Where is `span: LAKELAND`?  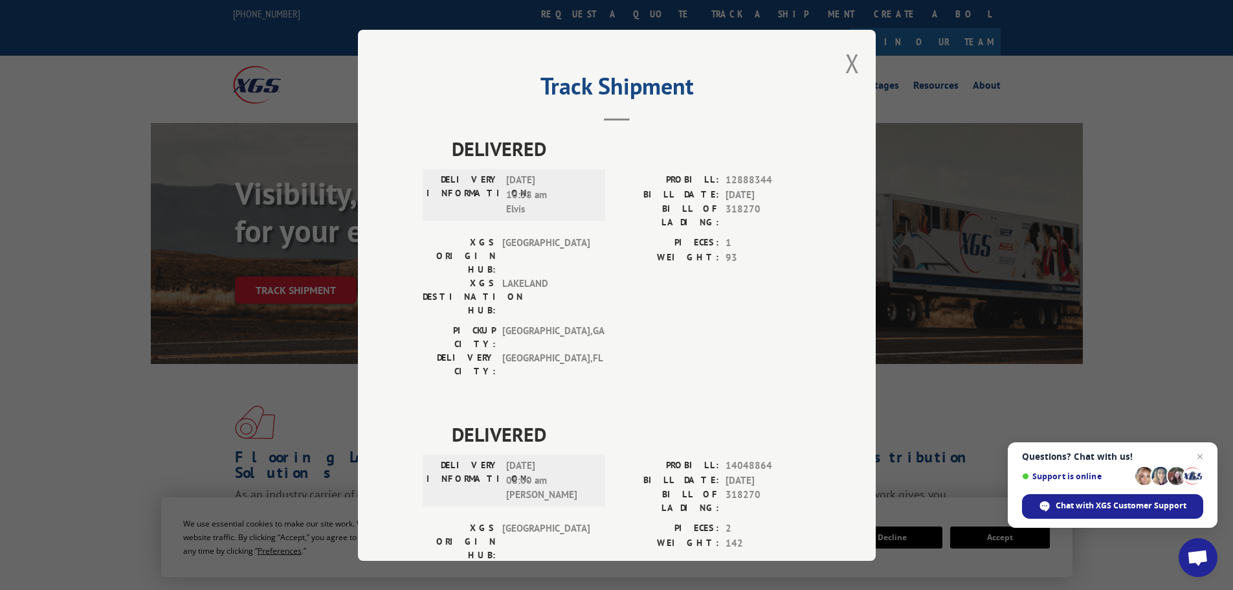 span: LAKELAND is located at coordinates (546, 296).